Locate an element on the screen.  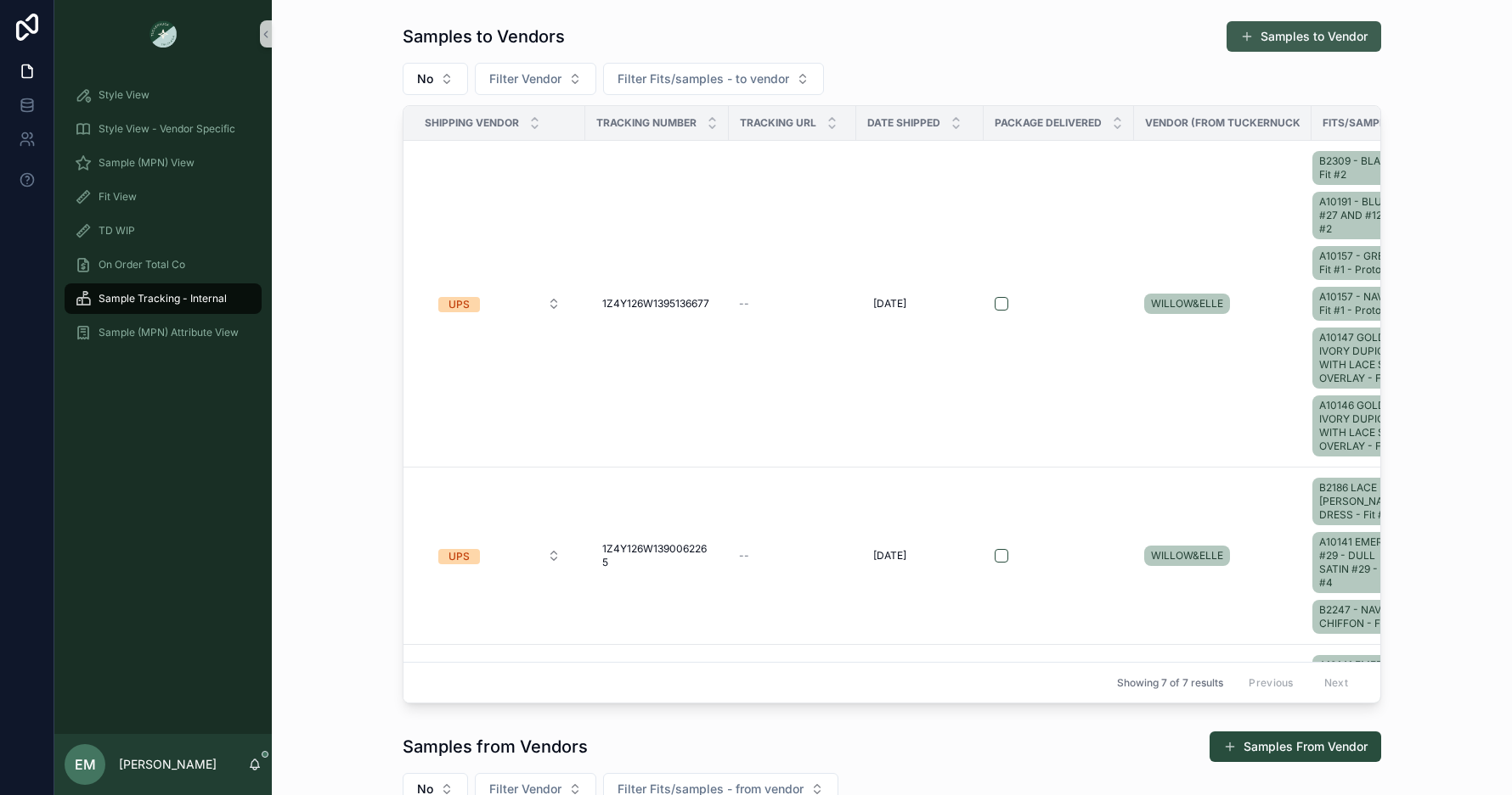
span: A10141 EMERALD #29 - DULL SATIN #29 - Fit #4 is located at coordinates (1361, 562).